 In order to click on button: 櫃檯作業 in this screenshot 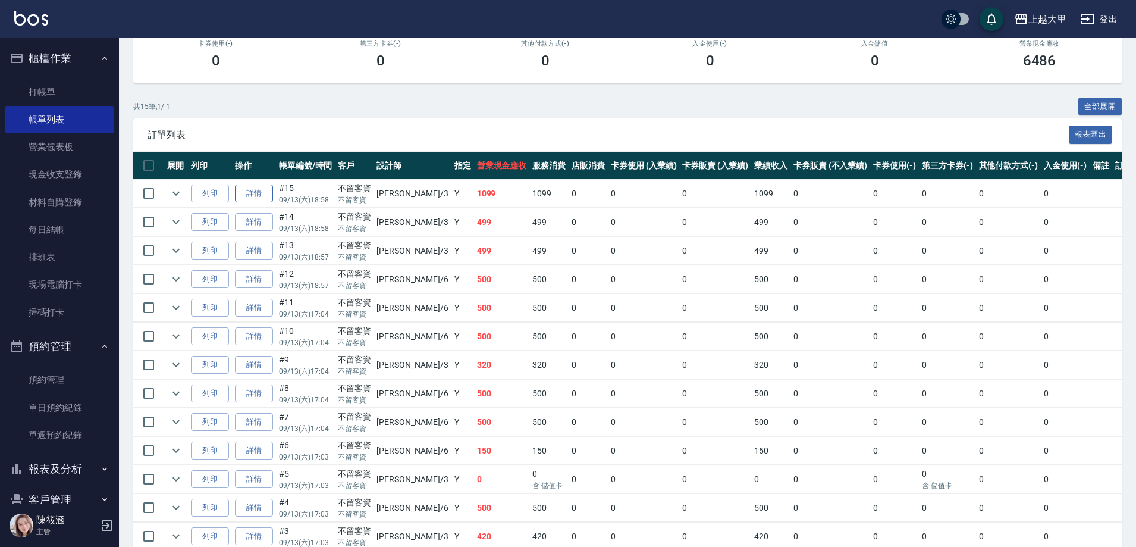, I will do `click(60, 58)`.